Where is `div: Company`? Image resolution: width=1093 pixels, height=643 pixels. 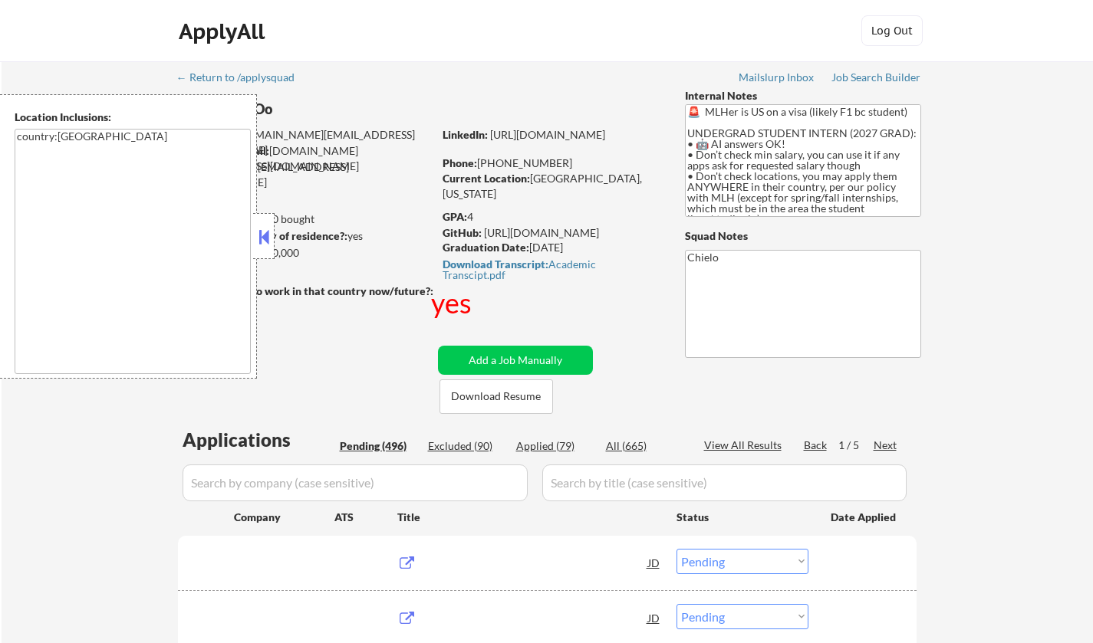 div: Company is located at coordinates (284, 518).